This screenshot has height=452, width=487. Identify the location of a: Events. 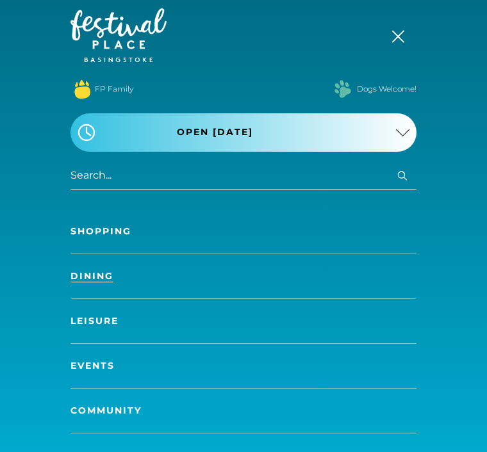
(243, 366).